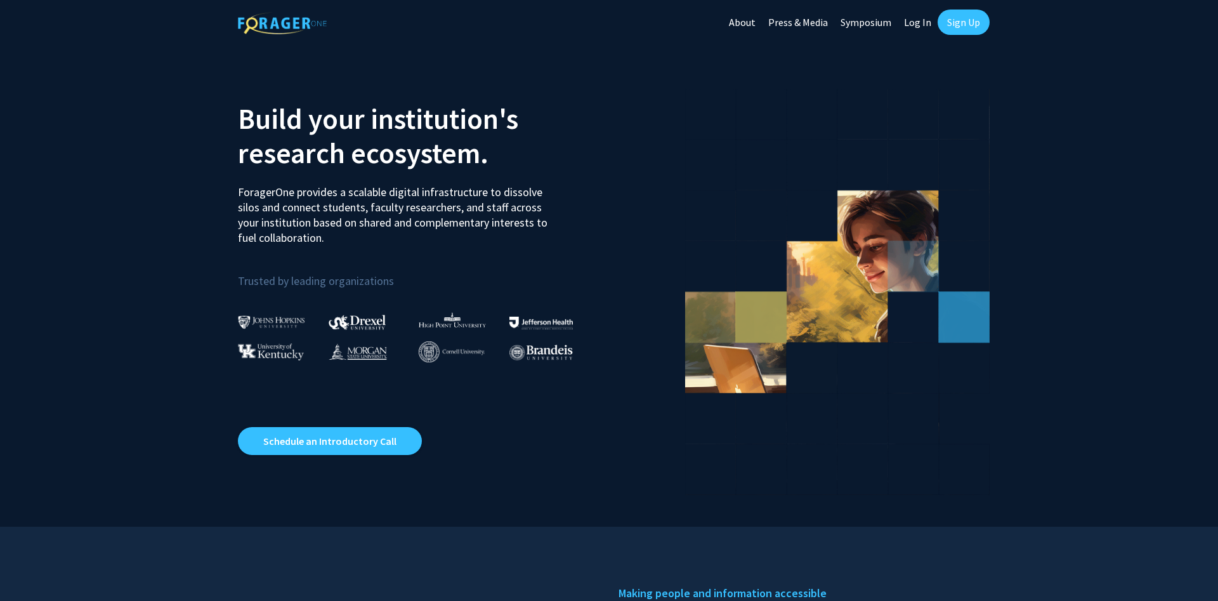 The height and width of the screenshot is (601, 1218). What do you see at coordinates (452, 320) in the screenshot?
I see `img: High Point University` at bounding box center [452, 320].